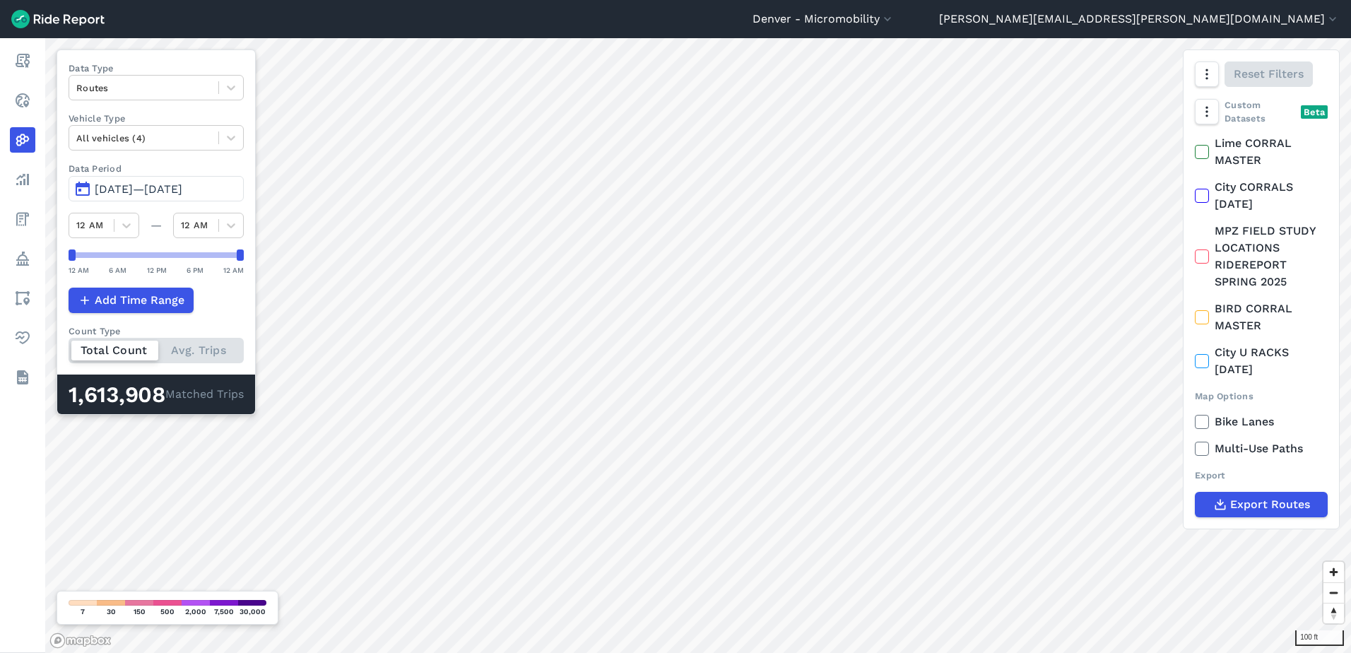  I want to click on a: Health, so click(23, 338).